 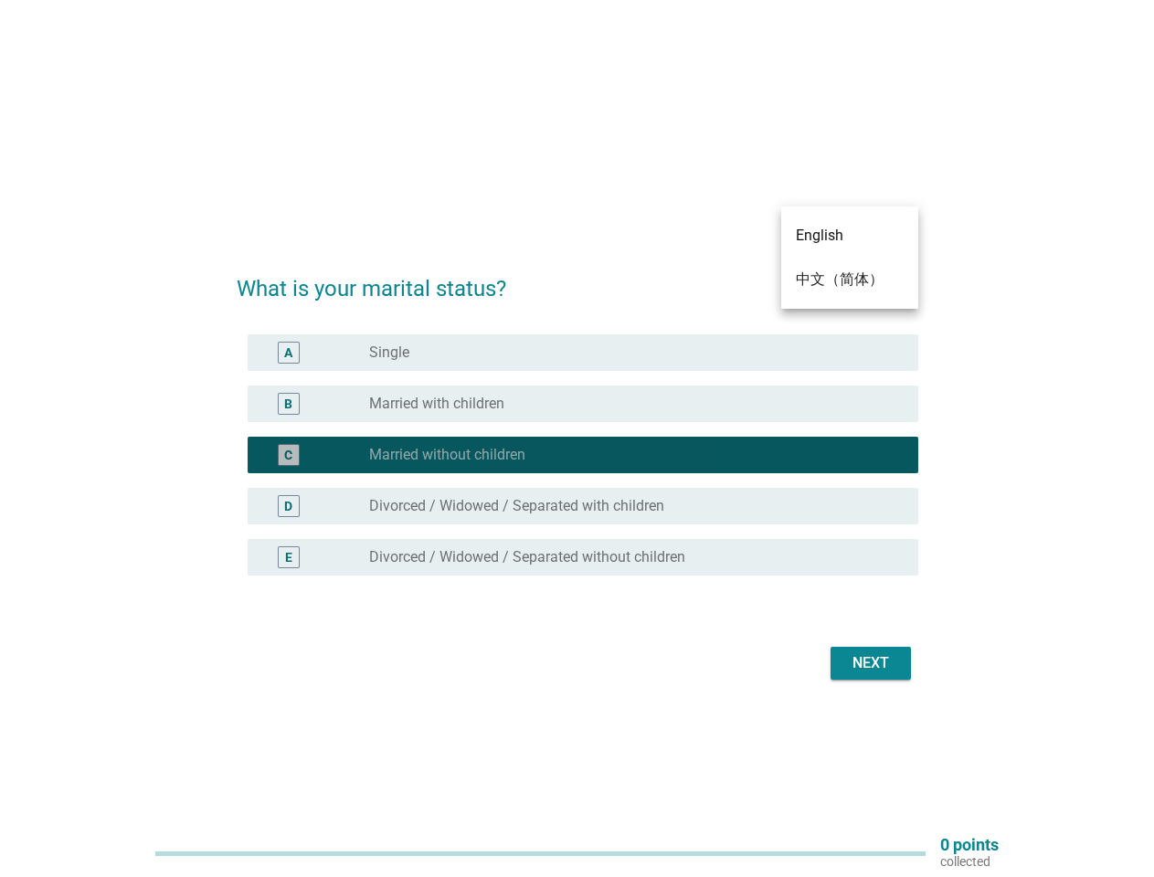 I want to click on div: B, so click(x=288, y=404).